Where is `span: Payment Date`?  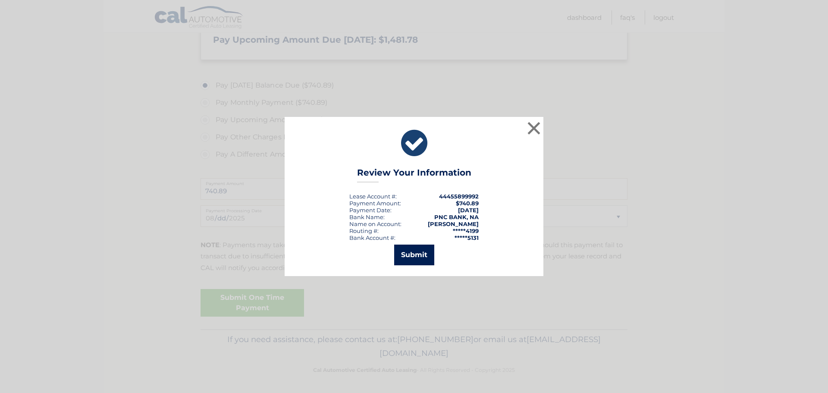 span: Payment Date is located at coordinates (369, 210).